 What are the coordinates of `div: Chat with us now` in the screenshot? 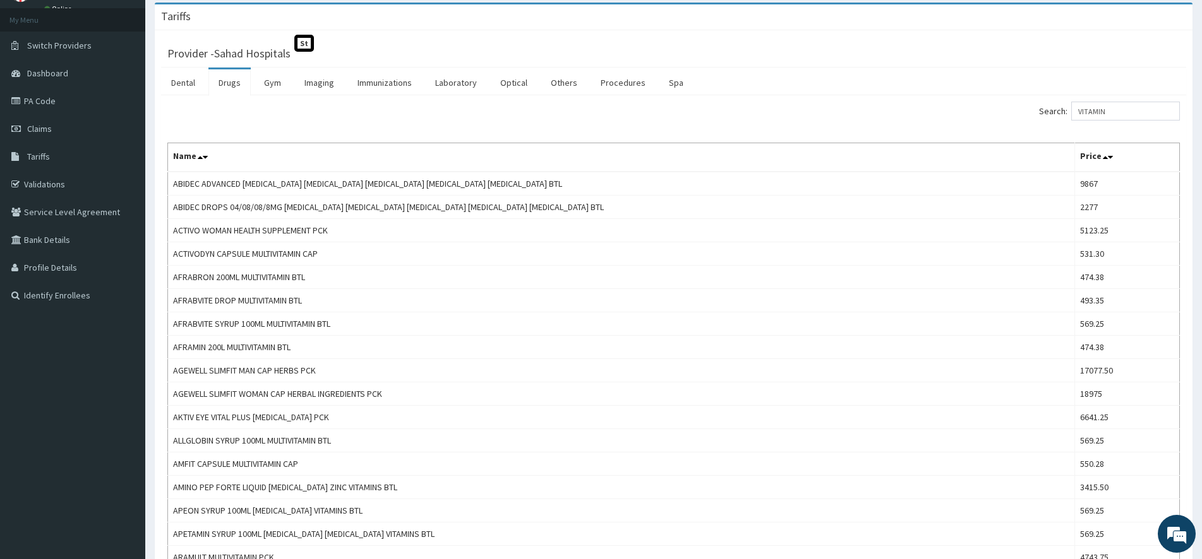 It's located at (139, 79).